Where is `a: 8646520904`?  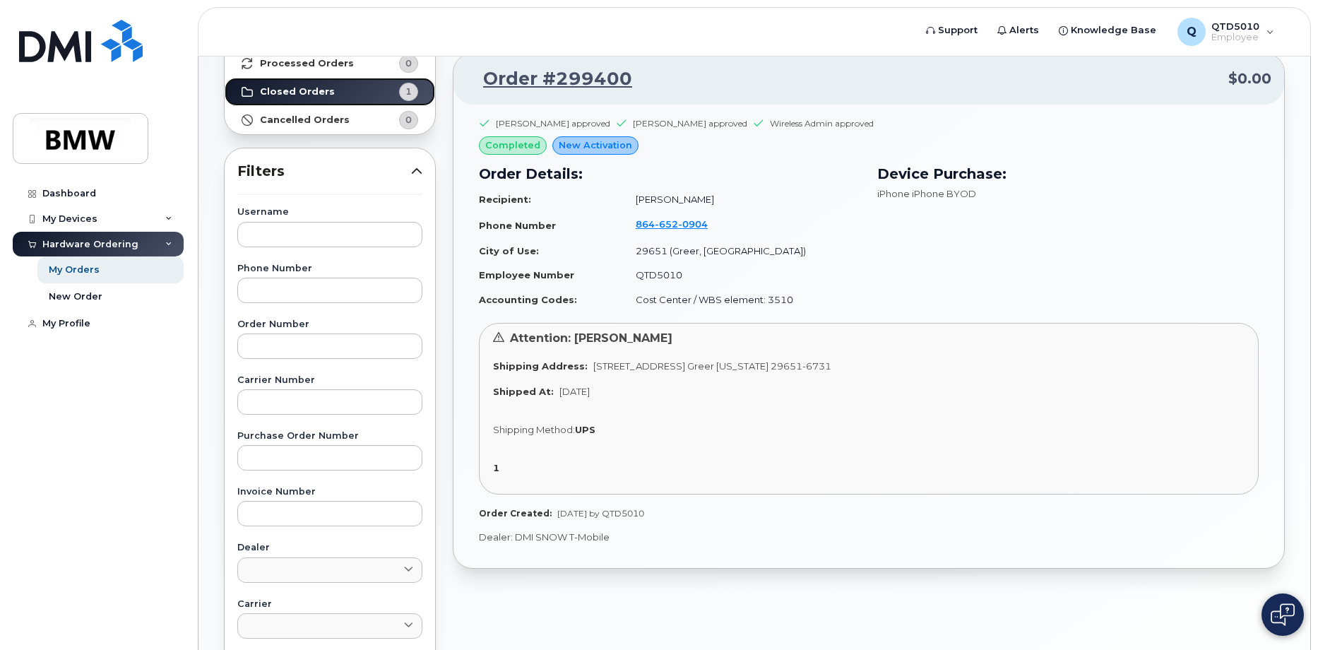 a: 8646520904 is located at coordinates (680, 224).